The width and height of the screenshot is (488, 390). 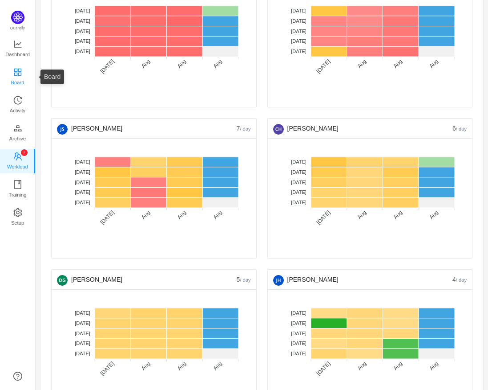 What do you see at coordinates (17, 223) in the screenshot?
I see `span: Setup` at bounding box center [17, 223].